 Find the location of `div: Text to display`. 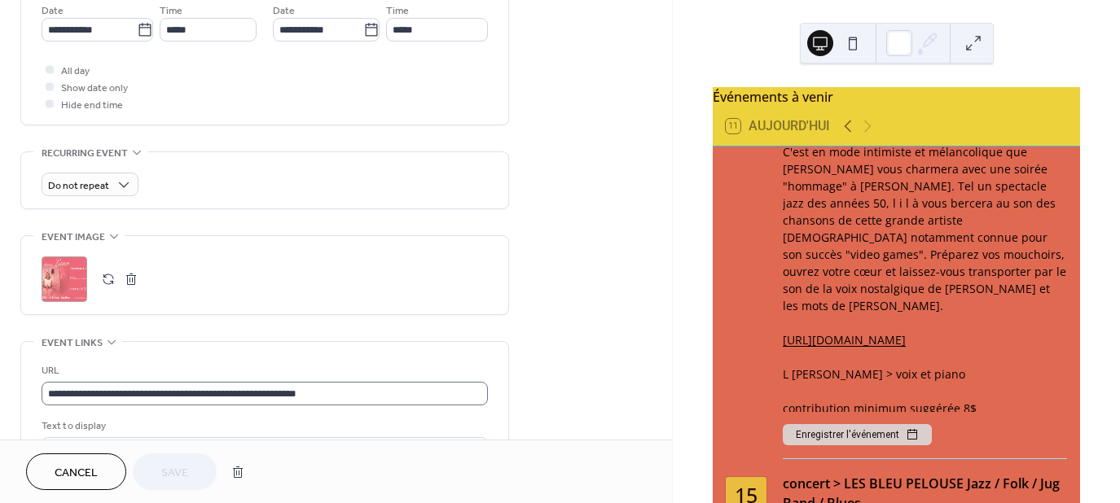

div: Text to display is located at coordinates (263, 426).